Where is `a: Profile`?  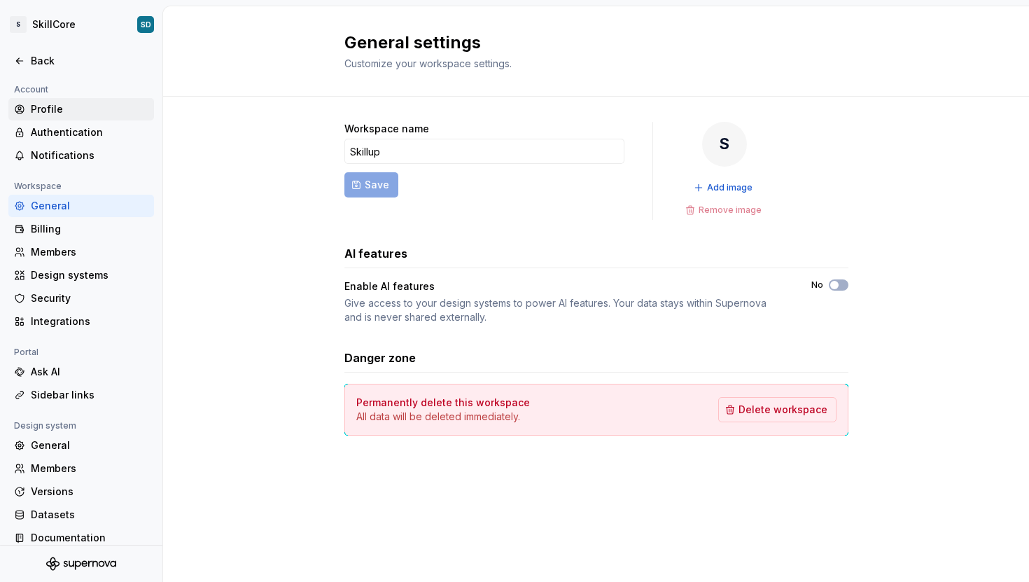
a: Profile is located at coordinates (81, 109).